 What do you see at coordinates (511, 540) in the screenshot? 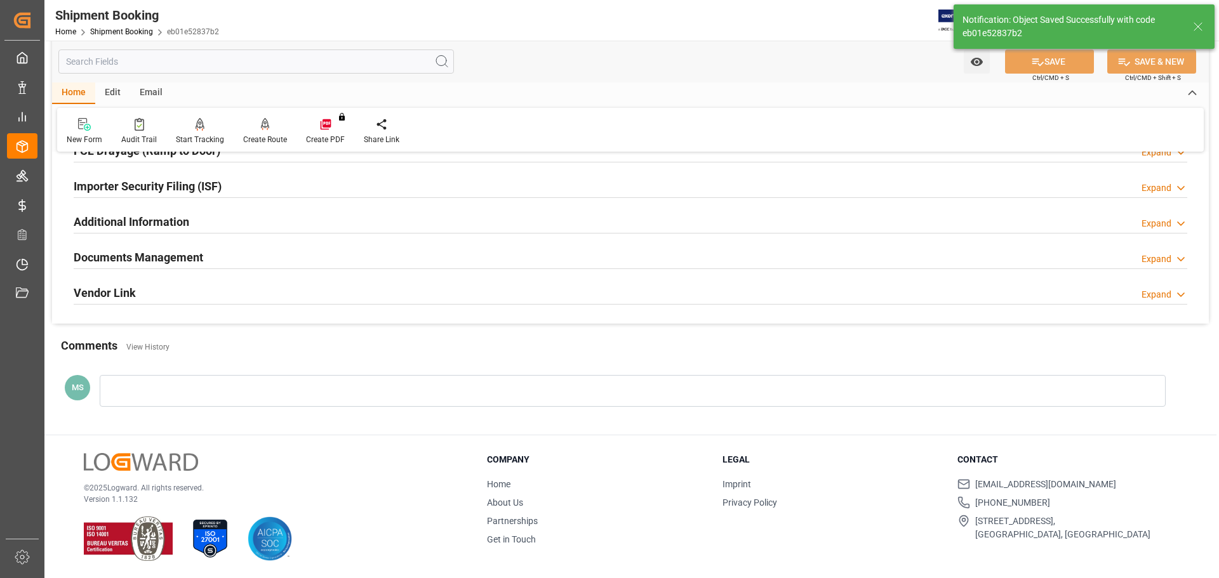
I see `a: Get in Touch` at bounding box center [511, 540].